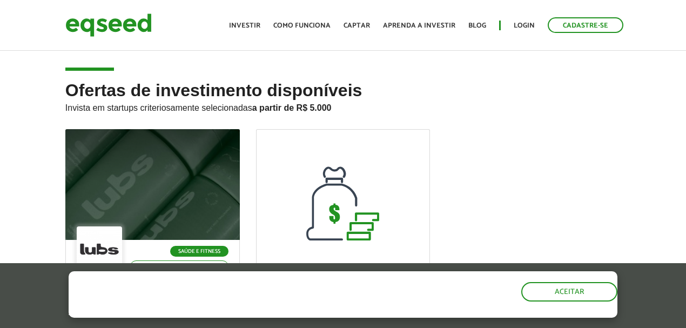 The height and width of the screenshot is (328, 686). What do you see at coordinates (302, 25) in the screenshot?
I see `a: Como funciona` at bounding box center [302, 25].